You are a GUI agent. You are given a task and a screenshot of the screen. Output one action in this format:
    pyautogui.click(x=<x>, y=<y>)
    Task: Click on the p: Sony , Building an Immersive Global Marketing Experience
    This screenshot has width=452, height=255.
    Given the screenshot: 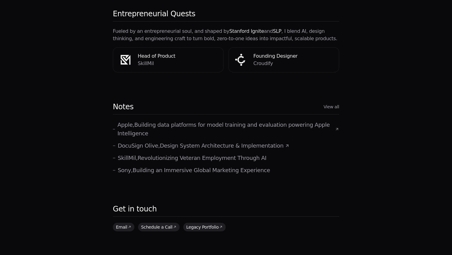 What is the action you would take?
    pyautogui.click(x=194, y=171)
    